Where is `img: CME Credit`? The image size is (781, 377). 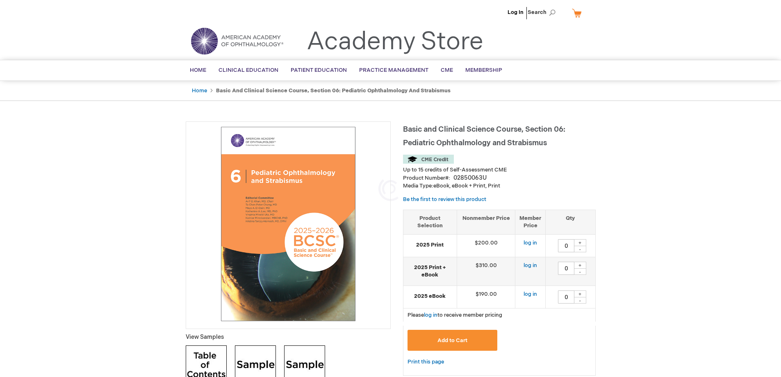 img: CME Credit is located at coordinates (428, 159).